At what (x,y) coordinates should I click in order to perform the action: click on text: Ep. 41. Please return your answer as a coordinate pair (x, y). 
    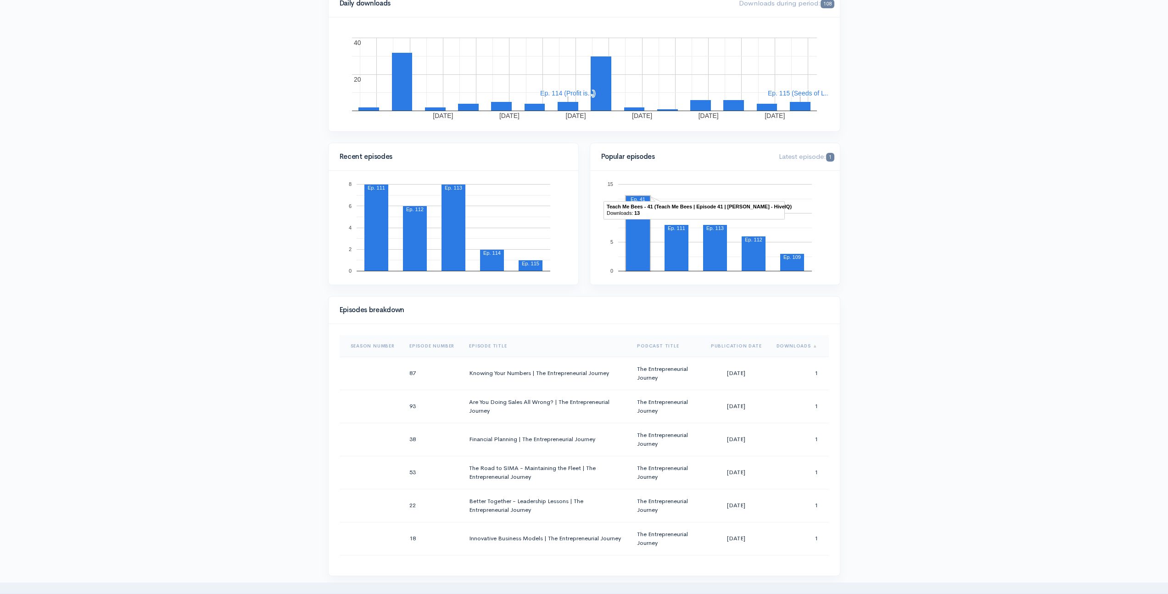
    Looking at the image, I should click on (638, 199).